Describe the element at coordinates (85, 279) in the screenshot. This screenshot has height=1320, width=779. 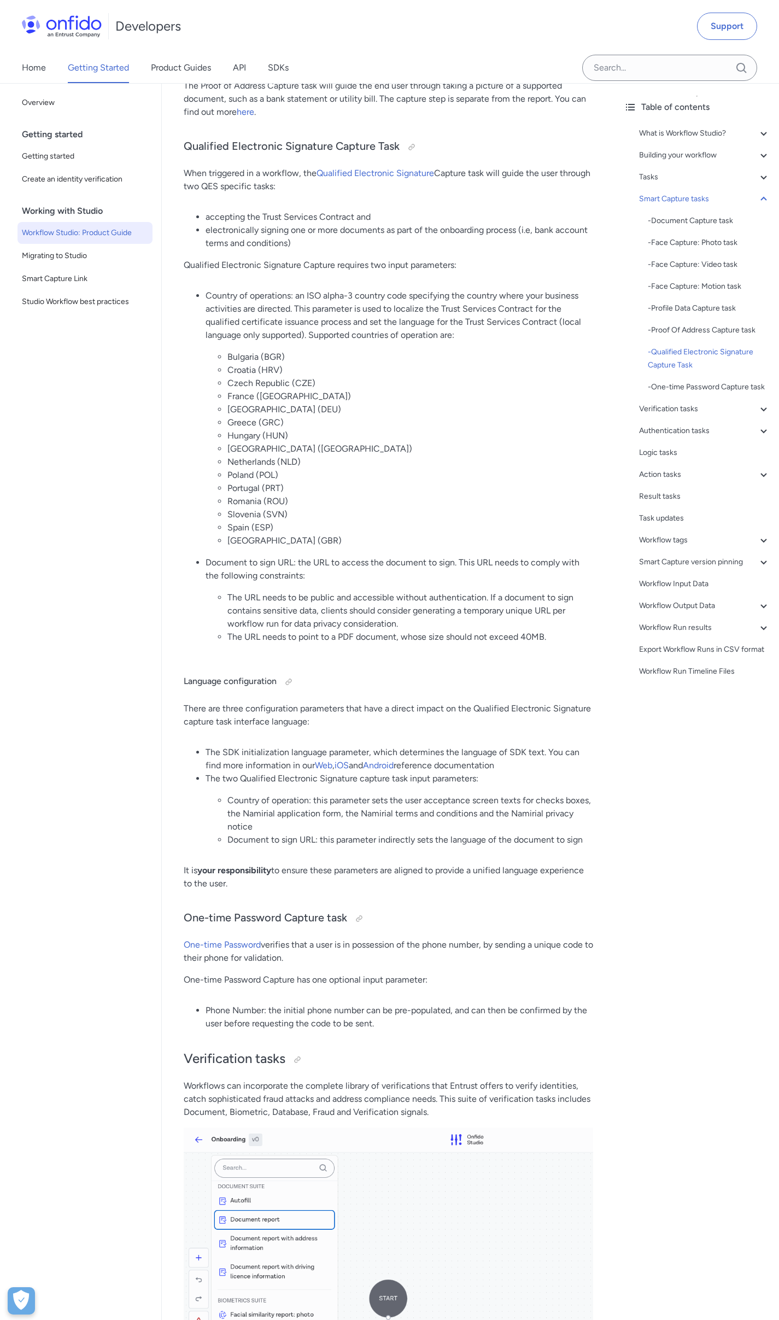
I see `span: Smart Capture Link` at that location.